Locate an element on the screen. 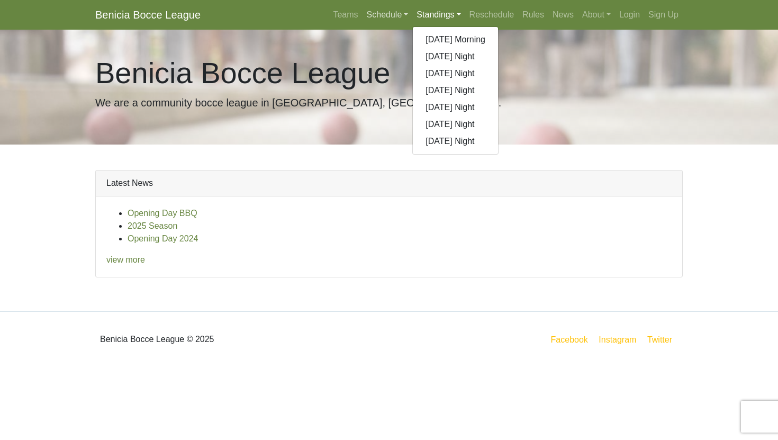 This screenshot has height=440, width=778. a: Facebook is located at coordinates (570, 339).